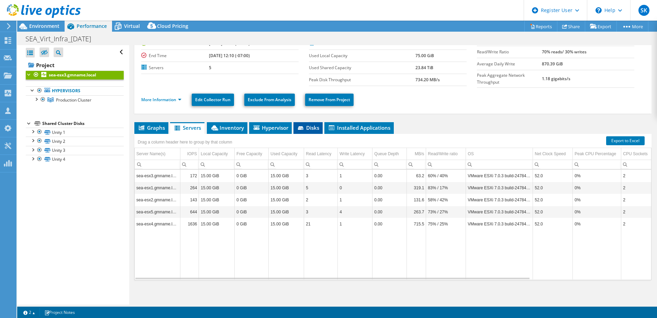 This screenshot has height=318, width=657. What do you see at coordinates (308, 127) in the screenshot?
I see `span: Disks` at bounding box center [308, 127].